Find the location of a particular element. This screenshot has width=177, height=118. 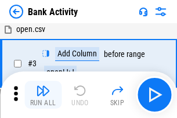

div: open!J:J is located at coordinates (60, 73).